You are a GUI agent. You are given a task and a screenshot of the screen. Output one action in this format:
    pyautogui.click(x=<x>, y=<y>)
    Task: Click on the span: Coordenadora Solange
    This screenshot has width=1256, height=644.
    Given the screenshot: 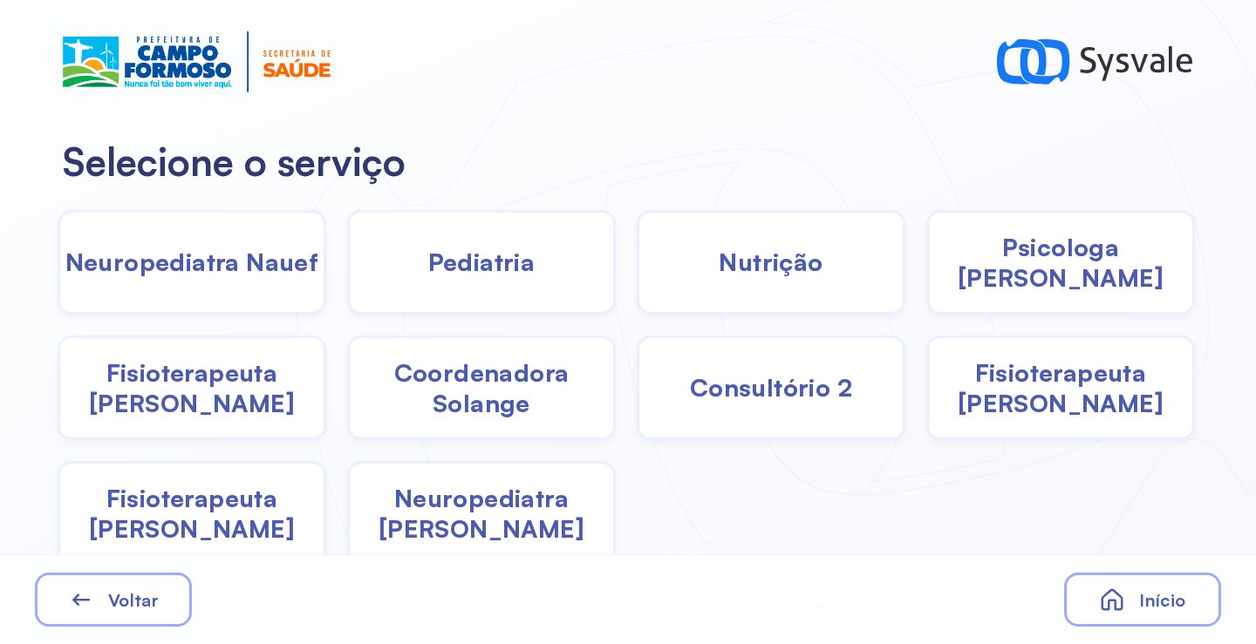 What is the action you would take?
    pyautogui.click(x=481, y=388)
    